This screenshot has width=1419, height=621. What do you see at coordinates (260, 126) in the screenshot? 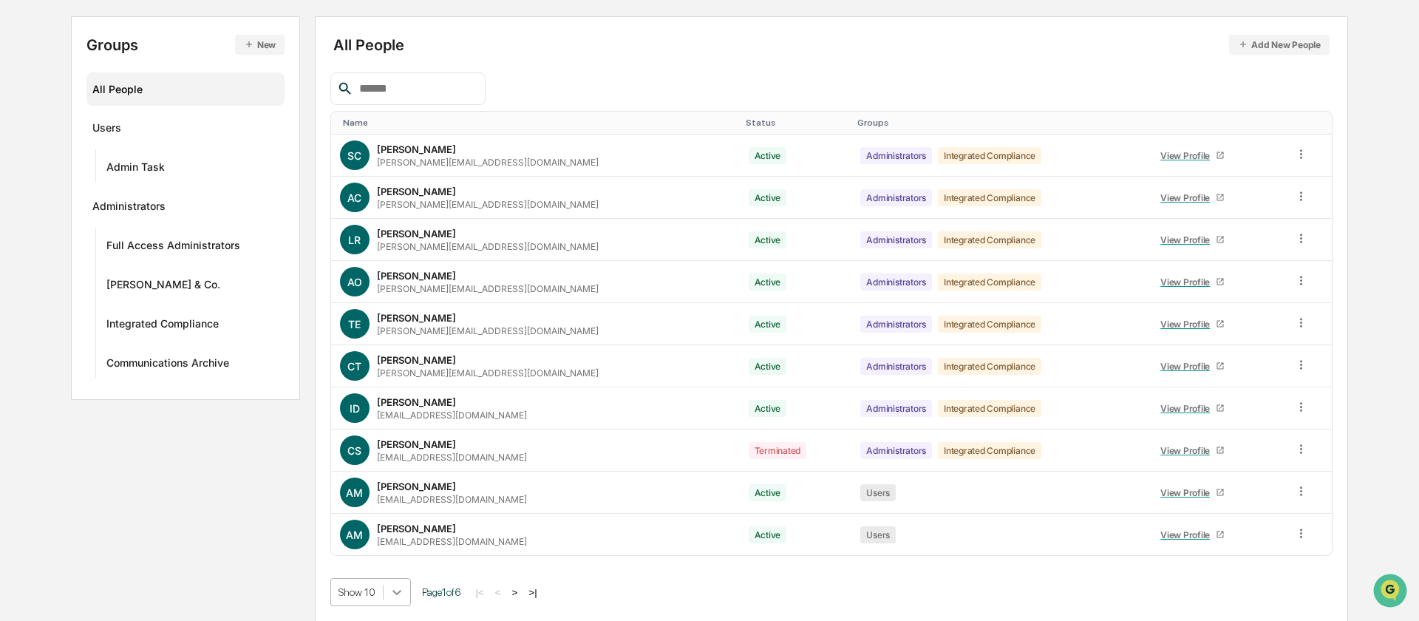
I see `button: Start new chat` at bounding box center [260, 126].